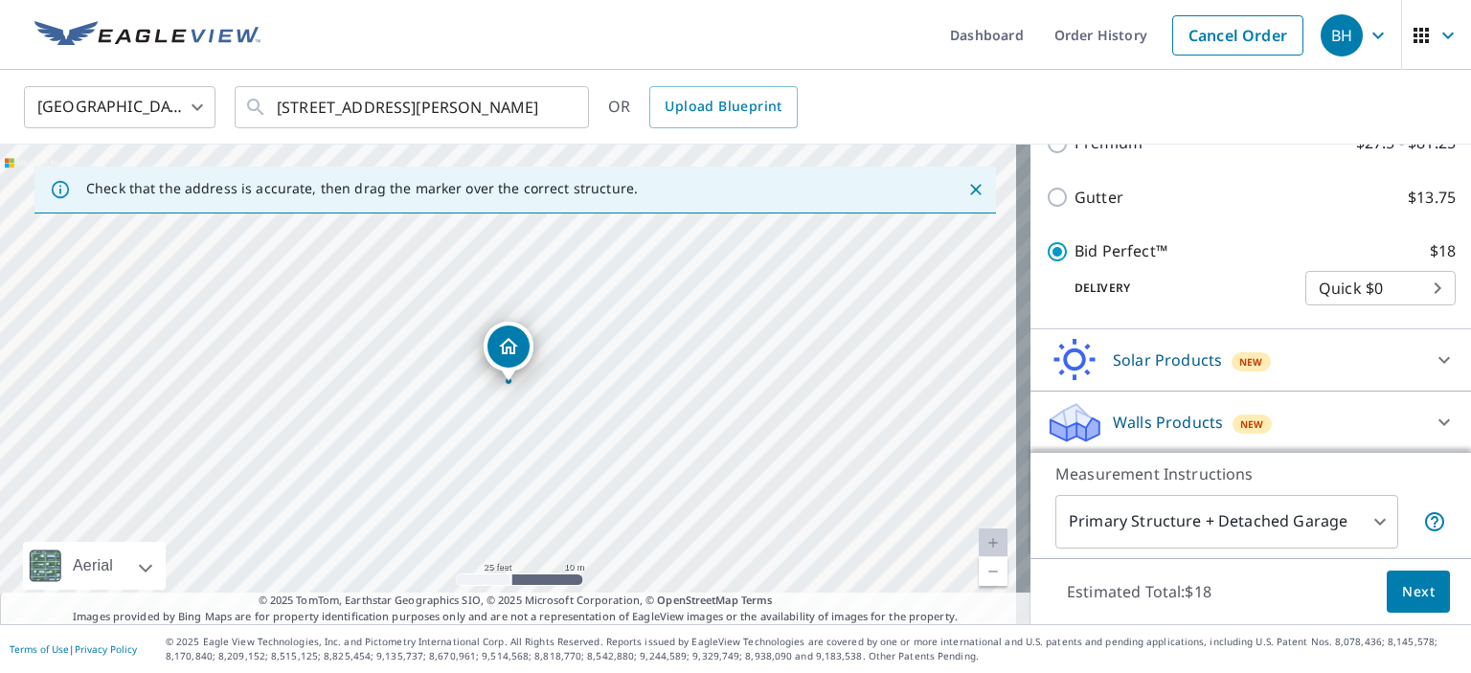  What do you see at coordinates (976, 190) in the screenshot?
I see `button: Close` at bounding box center [976, 190].